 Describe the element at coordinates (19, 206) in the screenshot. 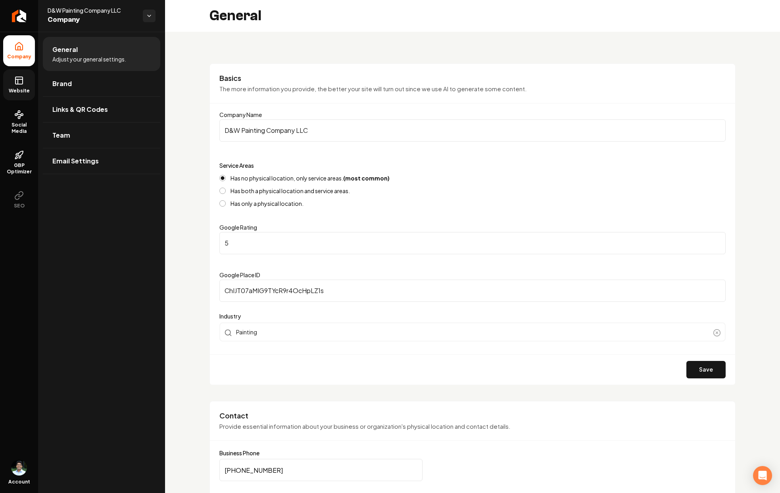

I see `span: SEO` at that location.